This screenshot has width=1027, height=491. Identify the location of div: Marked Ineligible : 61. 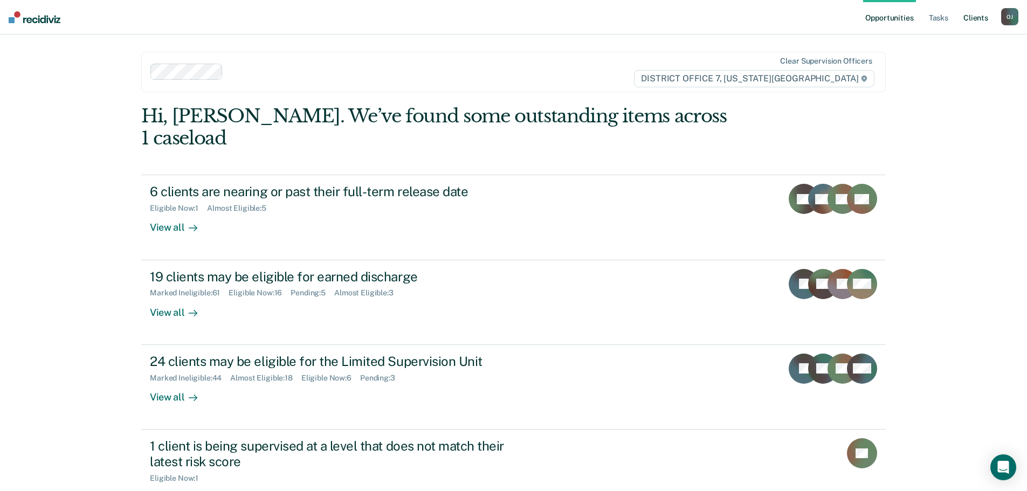
(189, 293).